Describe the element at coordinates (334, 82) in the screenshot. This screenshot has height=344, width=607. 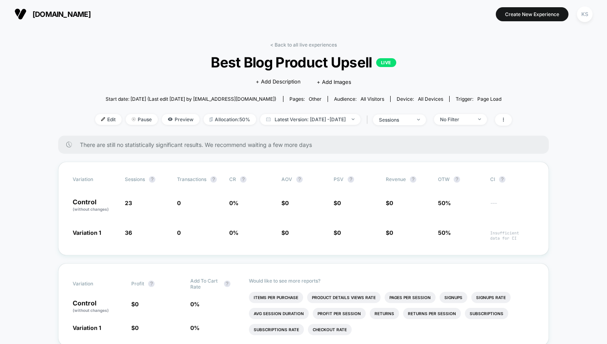
I see `span: + Add Images` at that location.